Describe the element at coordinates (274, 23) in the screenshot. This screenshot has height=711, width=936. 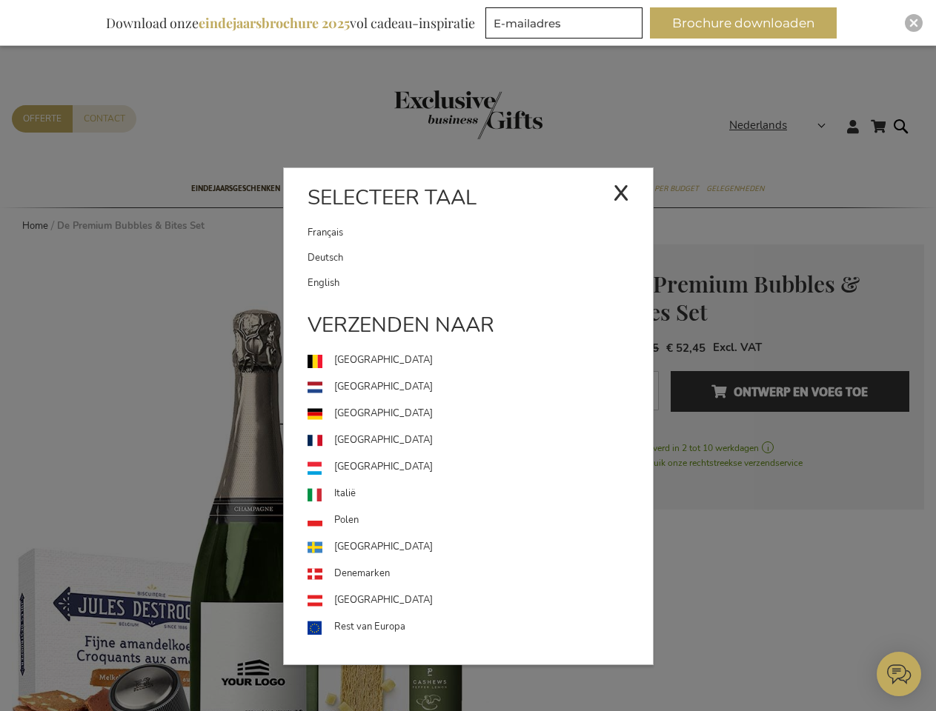
I see `b: eindejaarsbrochure 2025` at that location.